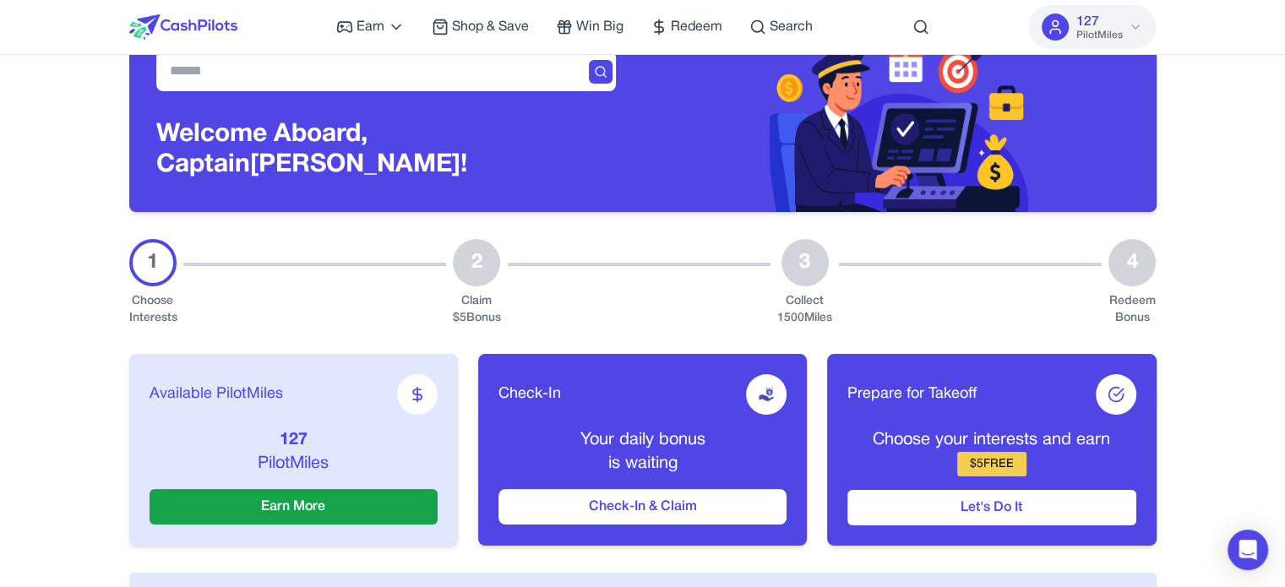 The height and width of the screenshot is (587, 1285). I want to click on p: PilotMiles, so click(293, 464).